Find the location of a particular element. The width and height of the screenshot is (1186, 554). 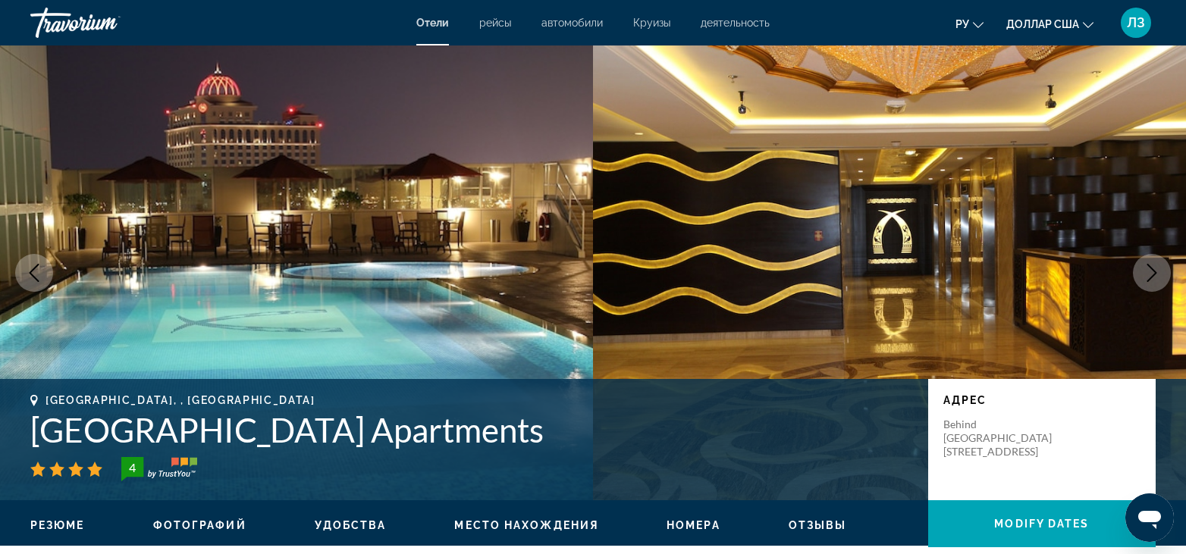

span: Резюме is located at coordinates (58, 526).